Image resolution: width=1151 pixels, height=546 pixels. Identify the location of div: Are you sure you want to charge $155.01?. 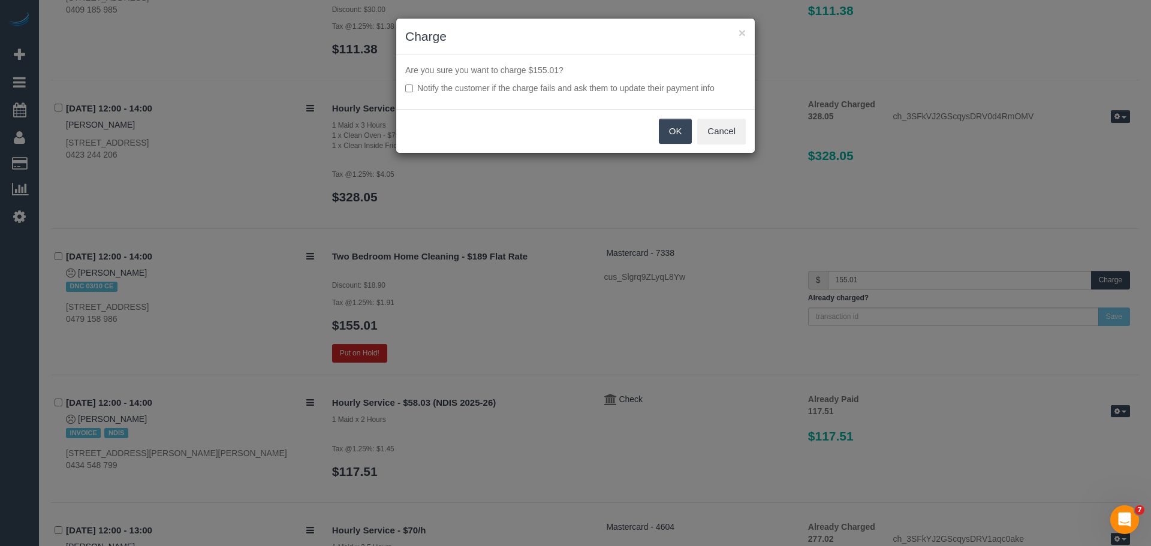
(575, 82).